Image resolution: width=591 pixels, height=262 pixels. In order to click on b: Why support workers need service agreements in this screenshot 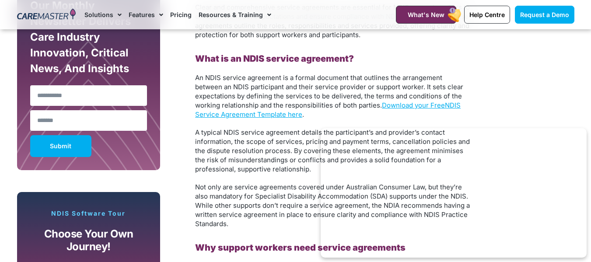, I will do `click(300, 248)`.